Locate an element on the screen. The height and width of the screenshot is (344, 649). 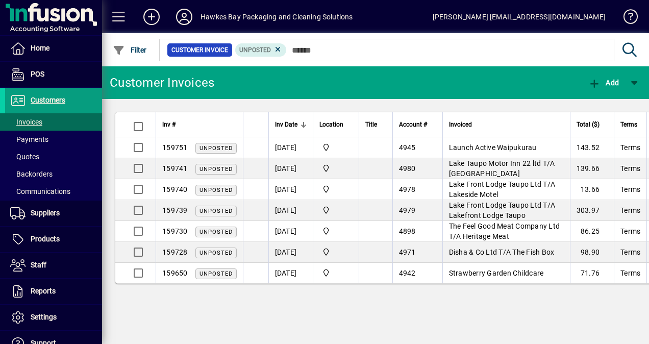
td: 303.97 is located at coordinates (592, 210).